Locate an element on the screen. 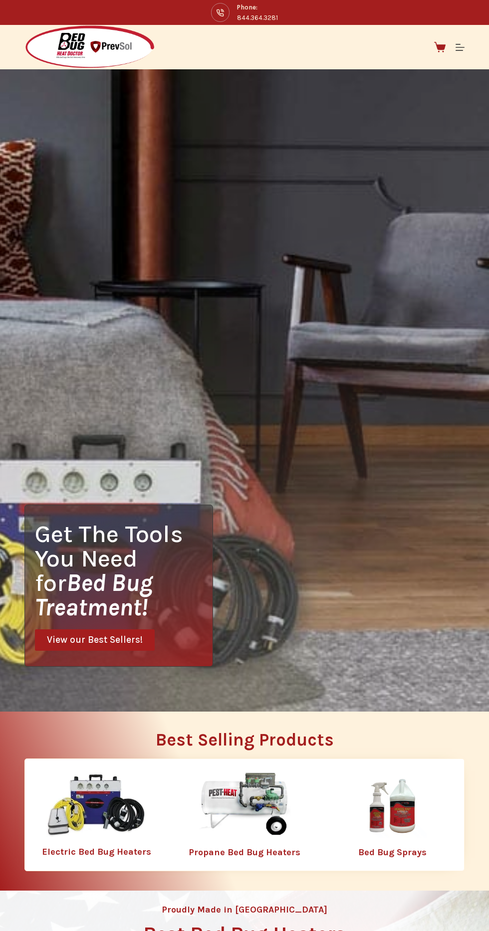 Image resolution: width=489 pixels, height=931 pixels. h2: Best Selling Products is located at coordinates (244, 740).